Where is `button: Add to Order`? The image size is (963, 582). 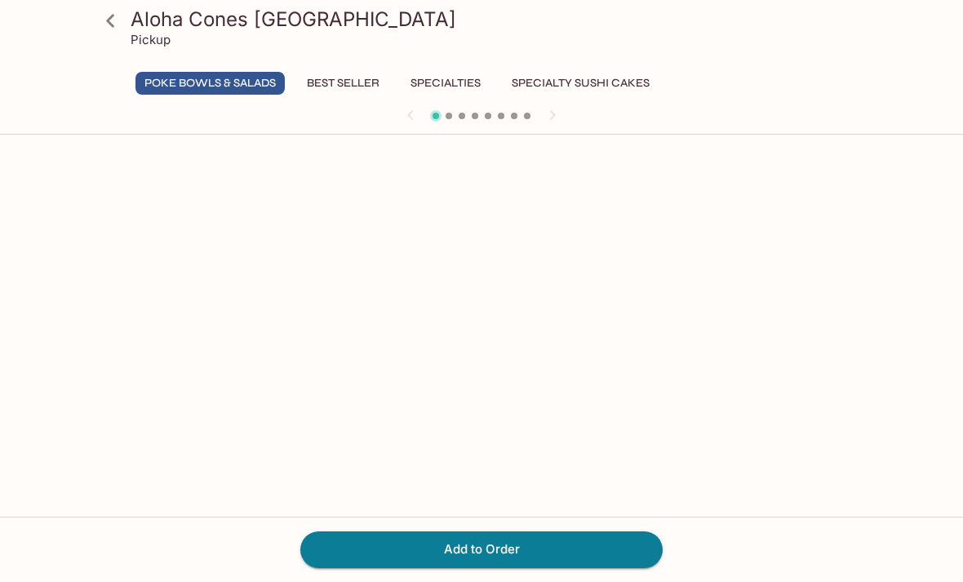
button: Add to Order is located at coordinates (482, 549).